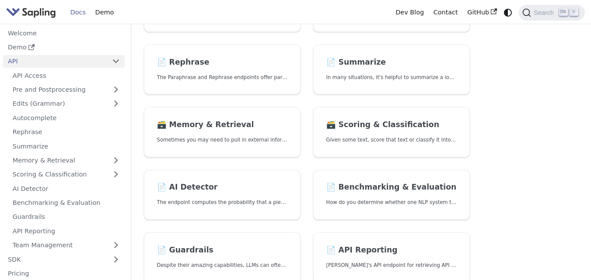 The width and height of the screenshot is (591, 280). I want to click on a: Edits (Grammar), so click(66, 104).